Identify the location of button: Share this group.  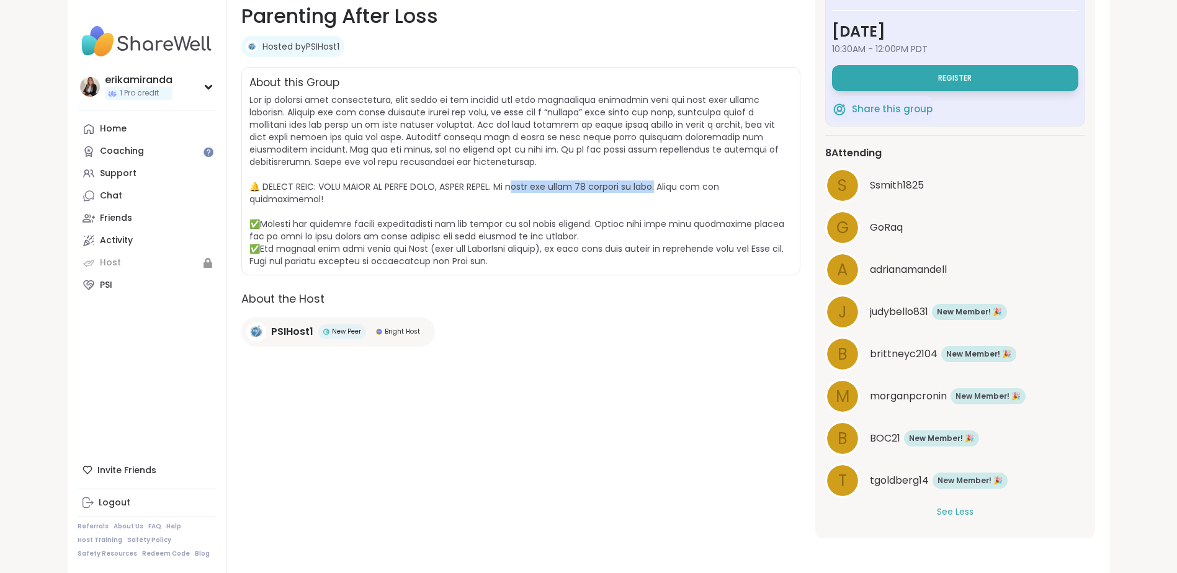
(882, 109).